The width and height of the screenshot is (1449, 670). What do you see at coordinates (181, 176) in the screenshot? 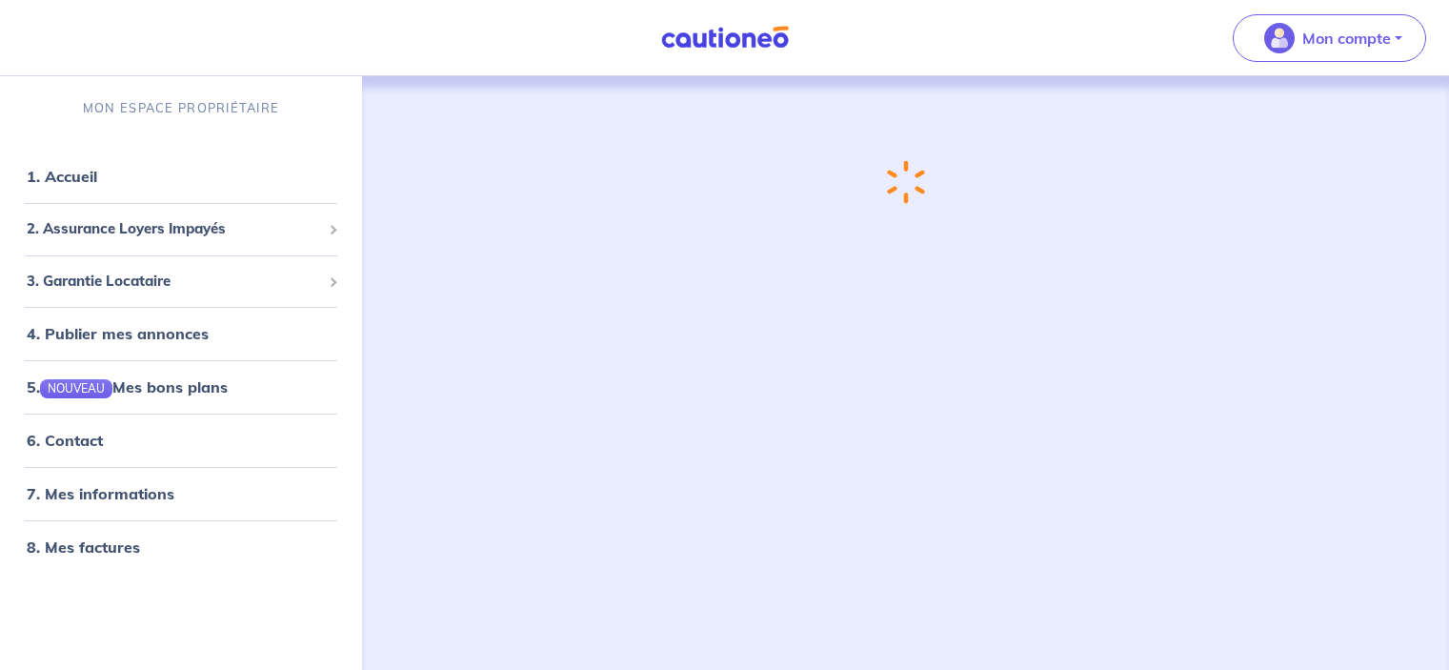
I see `div: 1. Accueil` at bounding box center [181, 176].